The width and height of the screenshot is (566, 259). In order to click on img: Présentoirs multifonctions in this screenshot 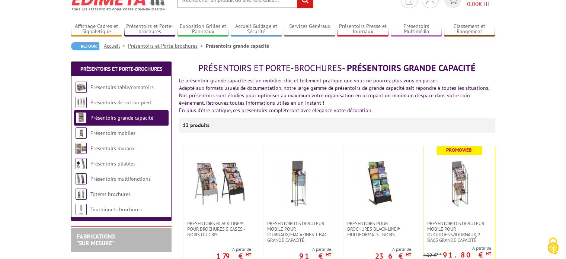, I will do `click(81, 179)`.